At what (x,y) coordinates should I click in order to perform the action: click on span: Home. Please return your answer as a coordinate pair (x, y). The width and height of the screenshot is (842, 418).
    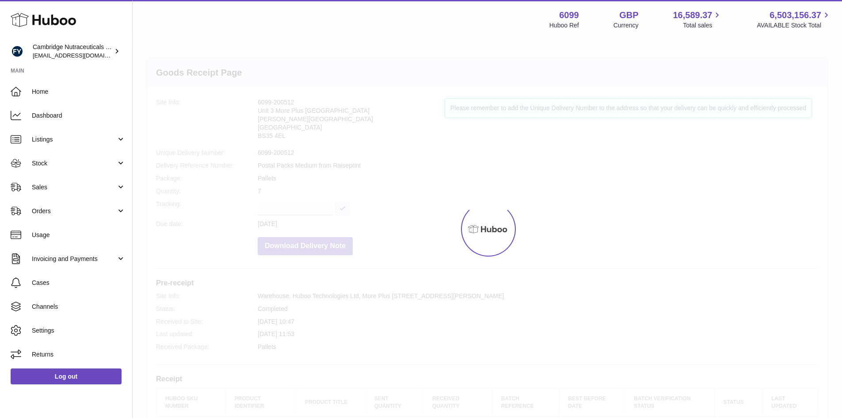
    Looking at the image, I should click on (79, 92).